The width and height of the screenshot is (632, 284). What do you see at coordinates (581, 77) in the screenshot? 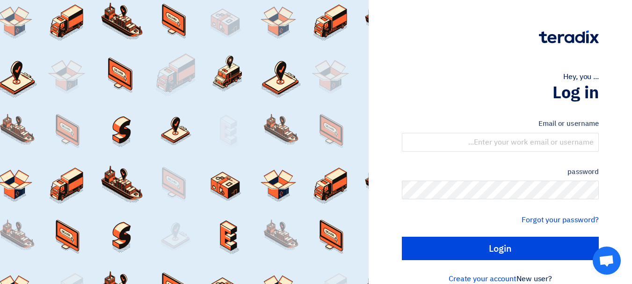
I see `font: Hey, you ...` at bounding box center [581, 77].